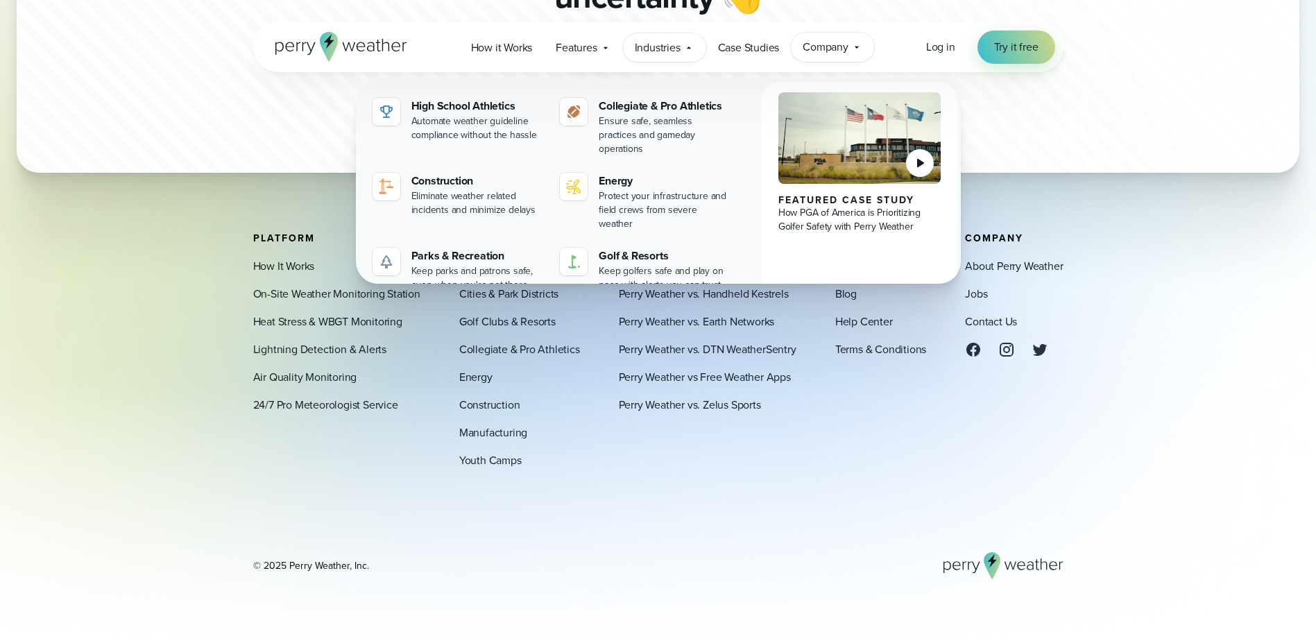 The image size is (1316, 641). Describe the element at coordinates (689, 405) in the screenshot. I see `a: Perry Weather vs. Zelus Sports` at that location.